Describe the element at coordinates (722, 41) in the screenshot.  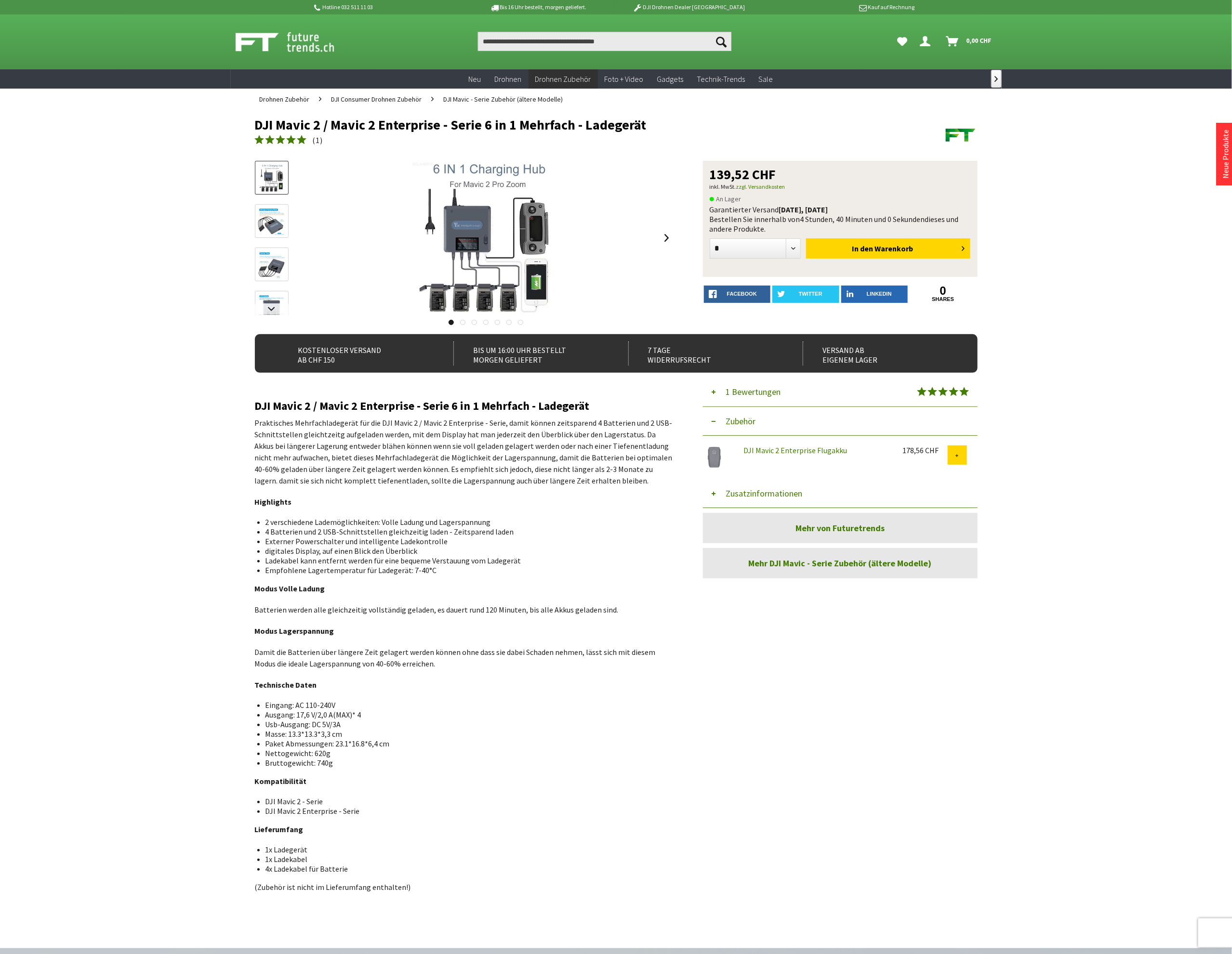
I see `button: Suchen` at that location.